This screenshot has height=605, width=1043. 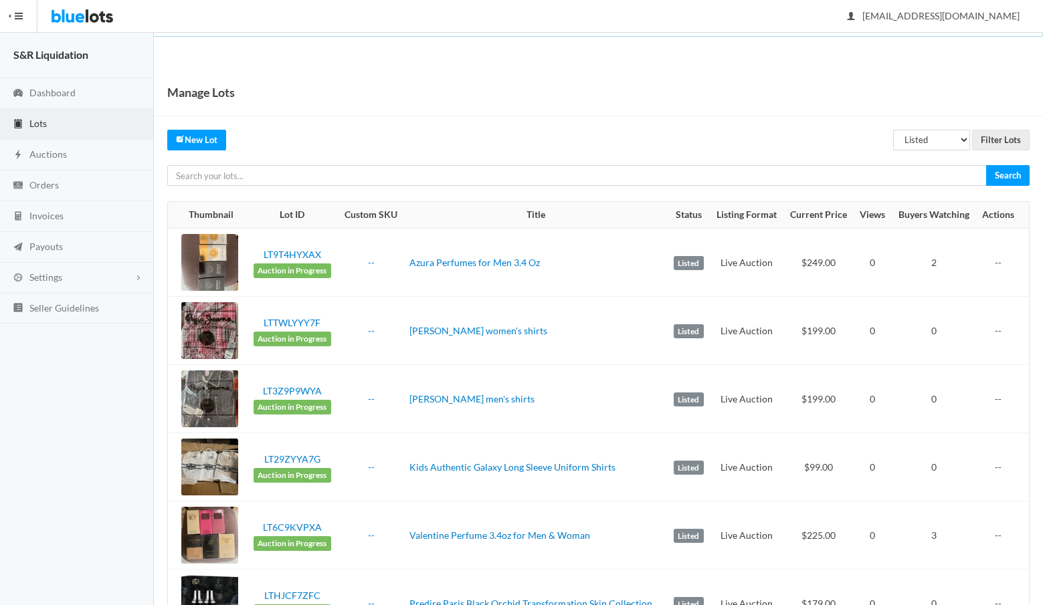 What do you see at coordinates (1000, 140) in the screenshot?
I see `input: Filter Lots` at bounding box center [1000, 140].